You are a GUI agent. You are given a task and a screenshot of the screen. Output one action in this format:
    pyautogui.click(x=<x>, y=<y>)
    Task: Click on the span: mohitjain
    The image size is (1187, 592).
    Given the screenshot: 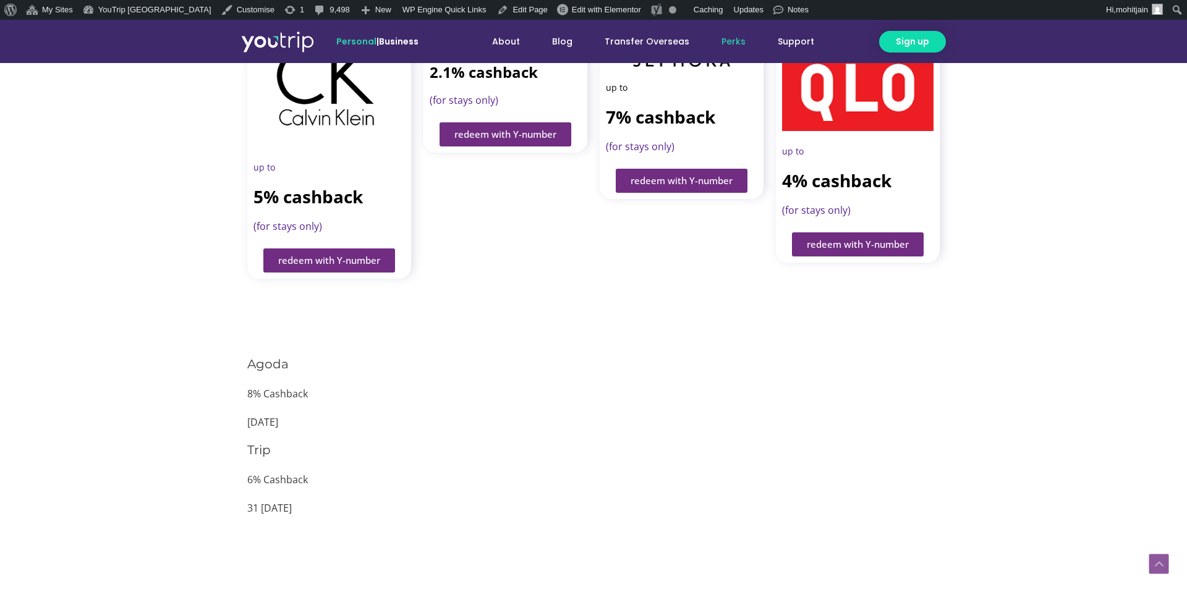 What is the action you would take?
    pyautogui.click(x=1132, y=9)
    